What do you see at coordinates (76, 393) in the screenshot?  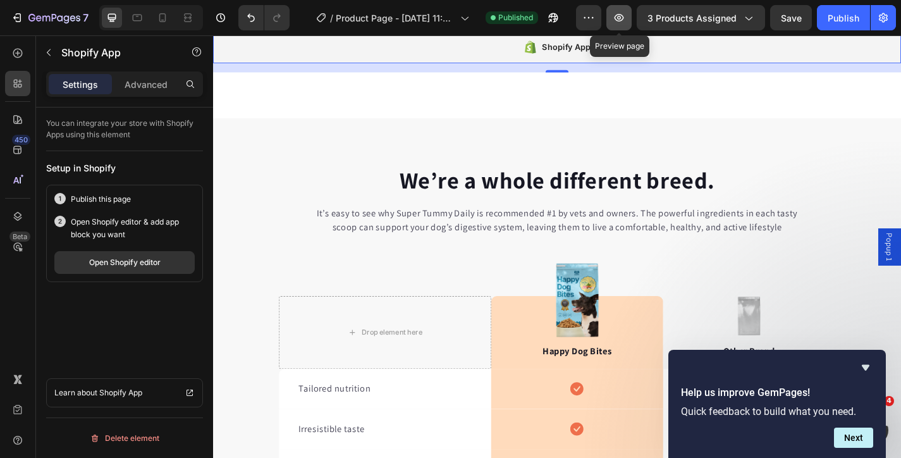 I see `p: Learn about` at bounding box center [76, 393].